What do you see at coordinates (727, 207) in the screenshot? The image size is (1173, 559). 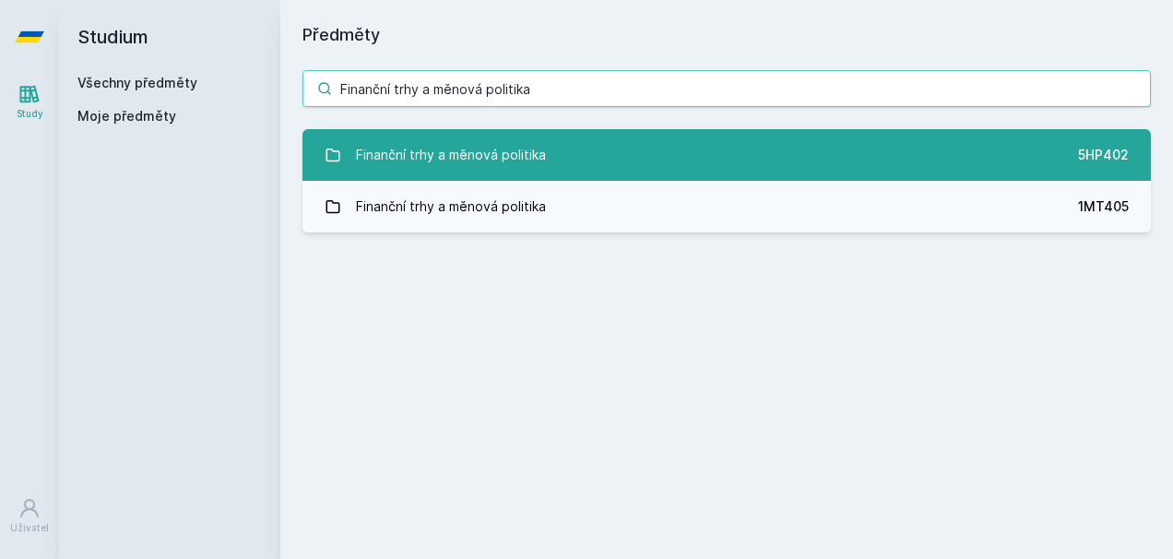 I see `a: Finanční trhy a měnová politika 1MT405` at bounding box center [727, 207].